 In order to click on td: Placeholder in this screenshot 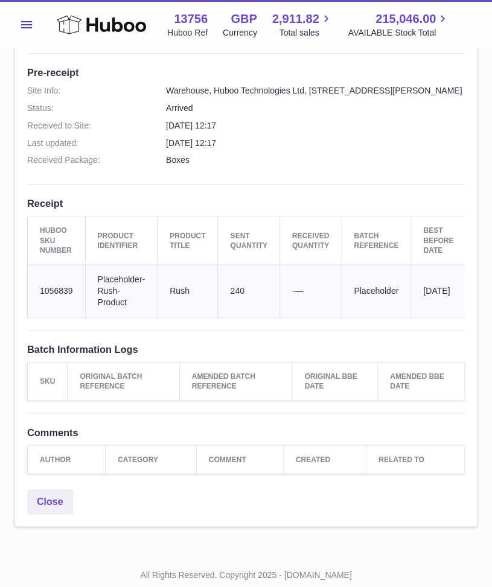, I will do `click(376, 291)`.